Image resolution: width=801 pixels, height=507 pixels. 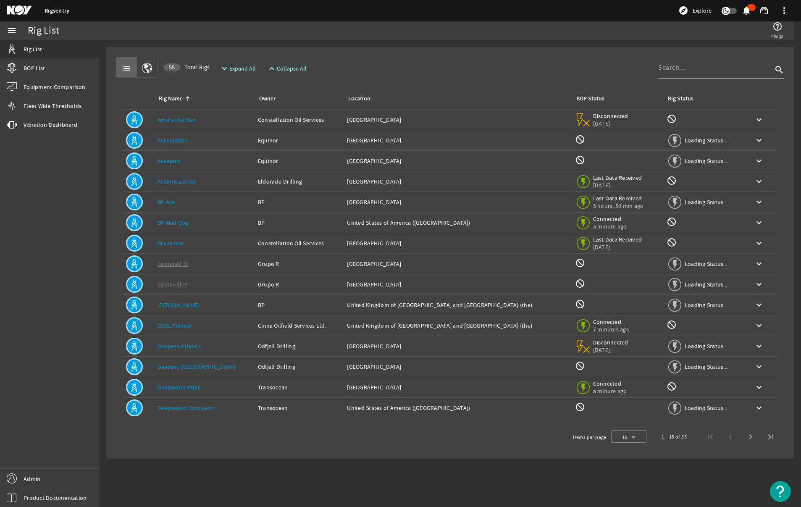 What do you see at coordinates (299, 264) in the screenshot?
I see `div: Grupo R` at bounding box center [299, 264].